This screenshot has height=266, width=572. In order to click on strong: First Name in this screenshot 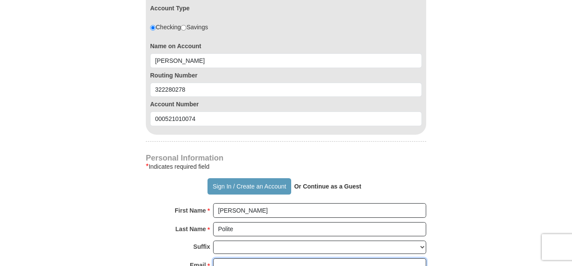, I will do `click(190, 211)`.